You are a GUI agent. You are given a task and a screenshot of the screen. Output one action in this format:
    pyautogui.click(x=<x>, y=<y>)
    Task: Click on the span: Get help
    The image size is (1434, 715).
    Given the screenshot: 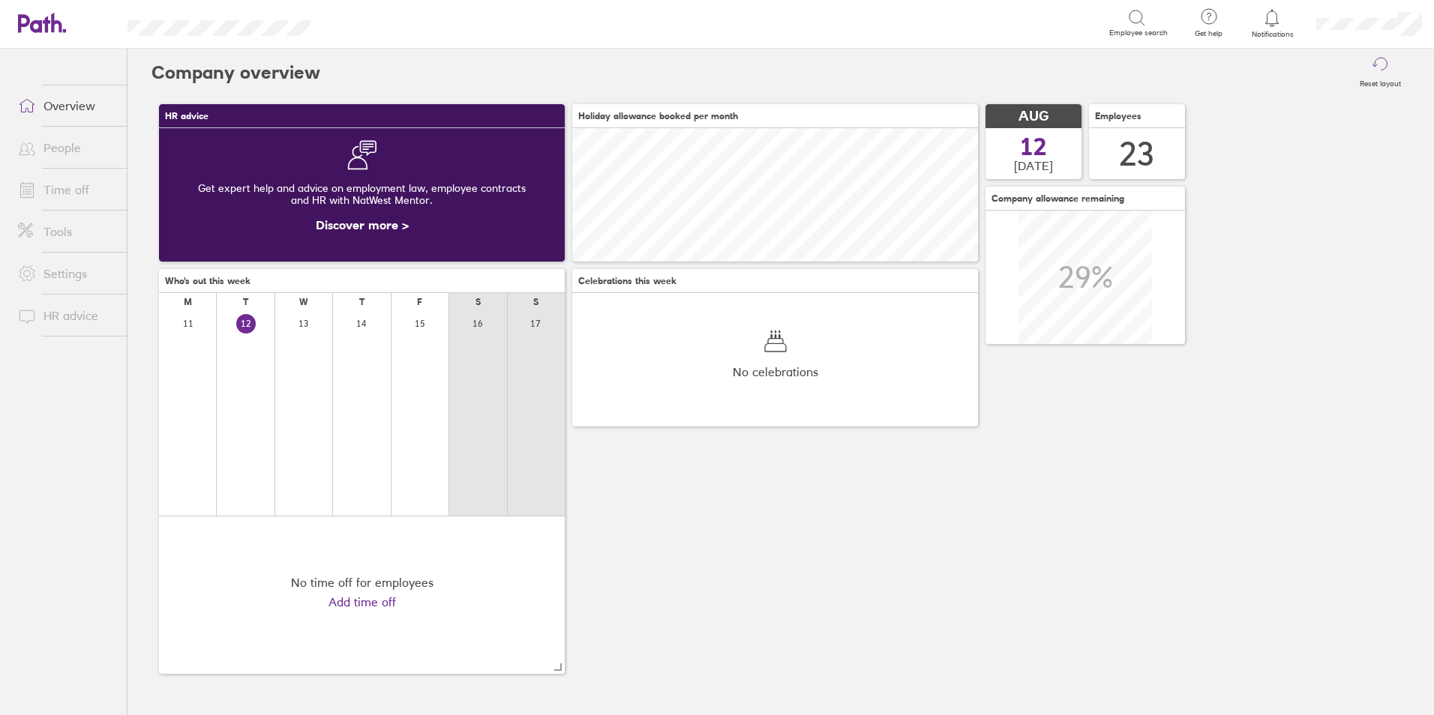 What is the action you would take?
    pyautogui.click(x=1208, y=34)
    